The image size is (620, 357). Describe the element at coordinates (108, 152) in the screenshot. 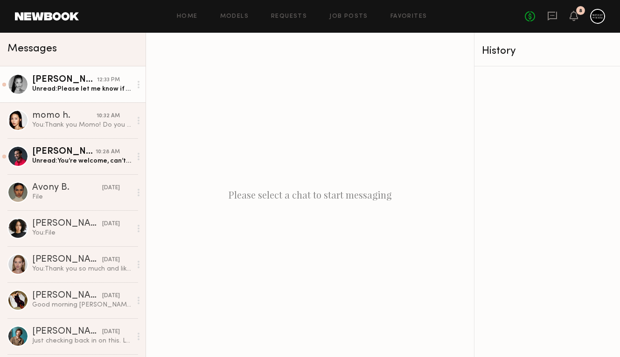

I see `div: 10:28 AM` at that location.